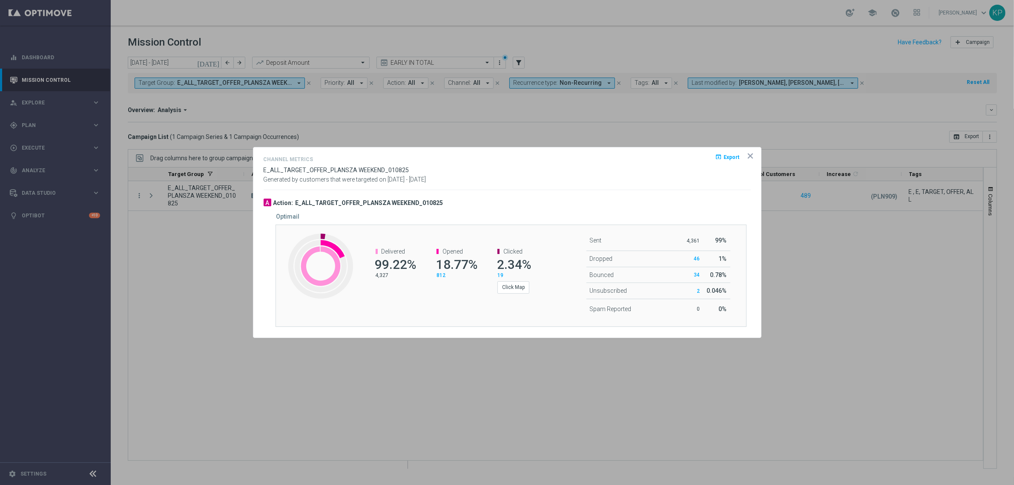 The height and width of the screenshot is (485, 1014). I want to click on span: 0.046%, so click(717, 290).